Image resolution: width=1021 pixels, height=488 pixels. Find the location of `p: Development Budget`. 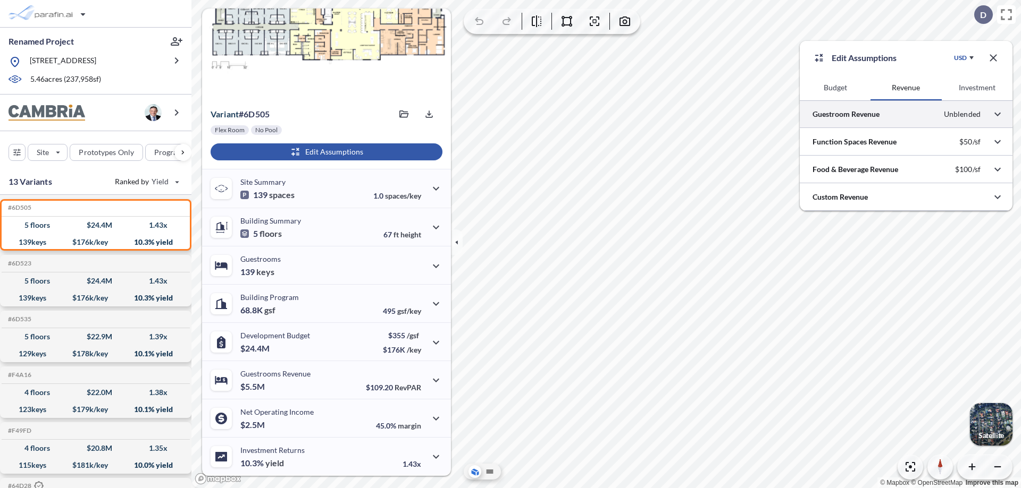

p: Development Budget is located at coordinates (275, 335).